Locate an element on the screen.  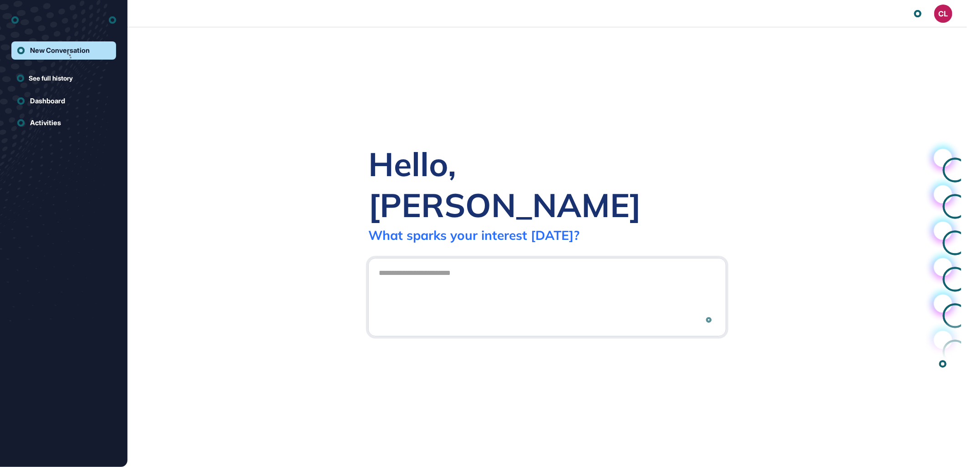
span: See full history is located at coordinates (51, 78).